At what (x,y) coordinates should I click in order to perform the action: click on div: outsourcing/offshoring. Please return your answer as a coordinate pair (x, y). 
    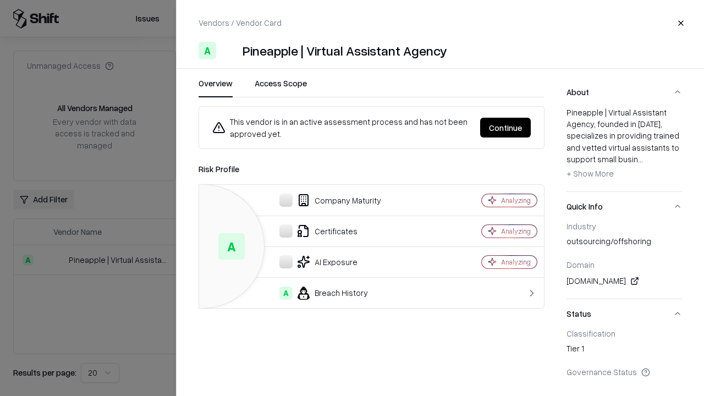
    Looking at the image, I should click on (625, 243).